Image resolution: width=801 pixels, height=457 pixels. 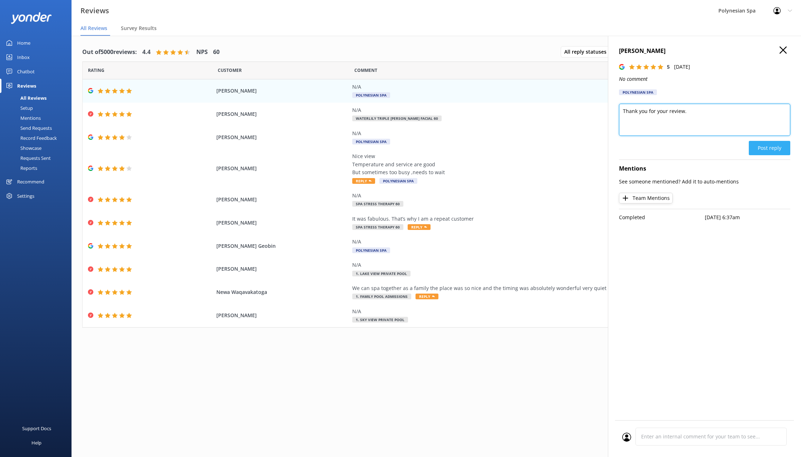 I want to click on p: See someone mentioned? Add it to auto-mentions, so click(x=705, y=182).